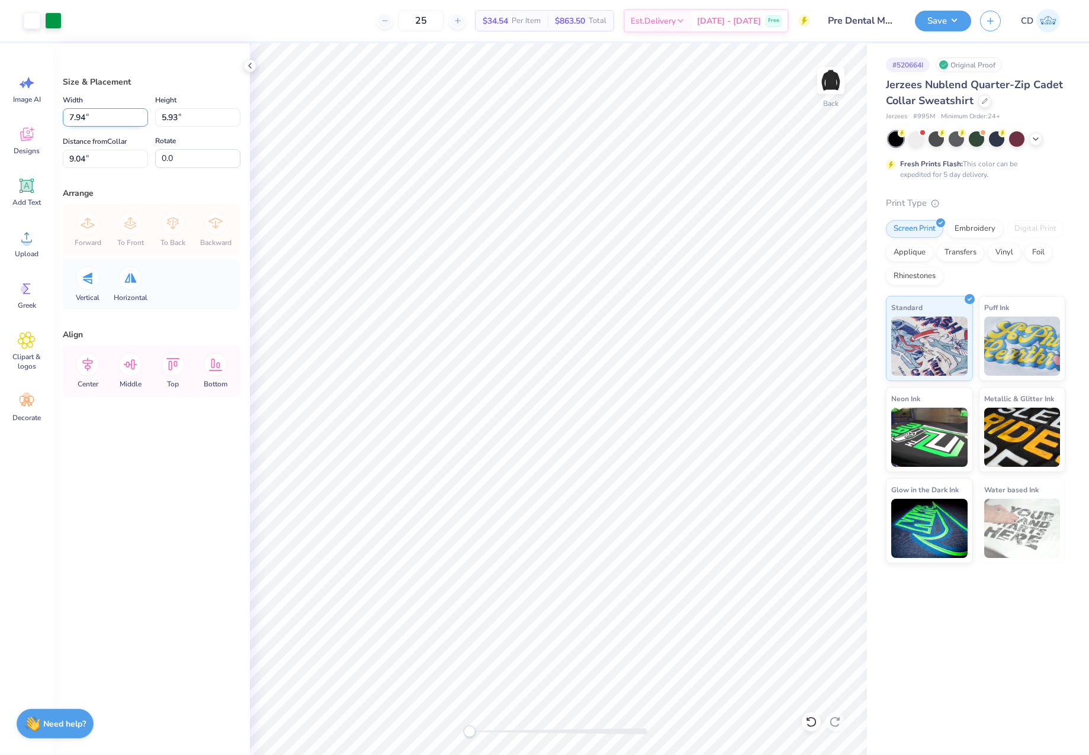 The image size is (1089, 755). What do you see at coordinates (909, 253) in the screenshot?
I see `div: Applique` at bounding box center [909, 253].